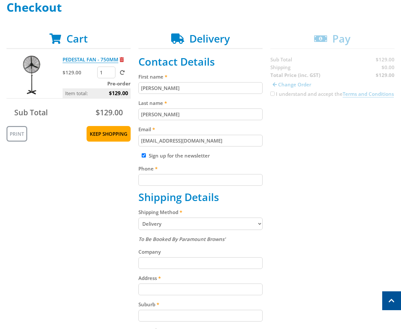 The width and height of the screenshot is (401, 329). Describe the element at coordinates (90, 59) in the screenshot. I see `a: PEDESTAL FAN - 750MM` at that location.